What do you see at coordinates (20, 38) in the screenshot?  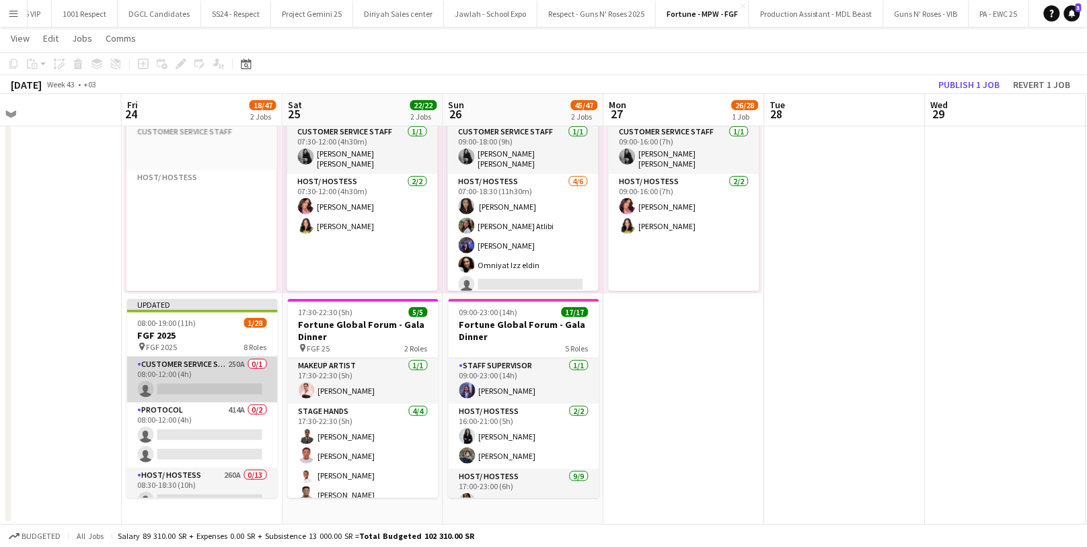 I see `span: View` at bounding box center [20, 38].